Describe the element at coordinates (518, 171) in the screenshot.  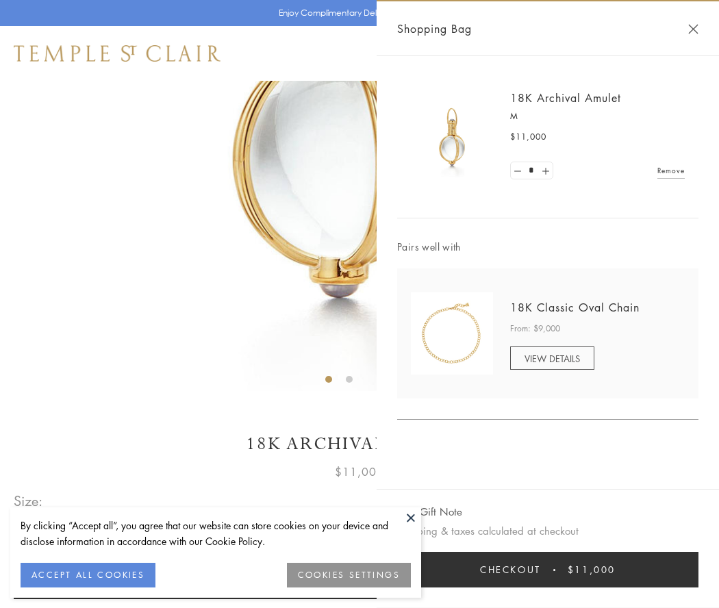
I see `a: Set quantity to 0` at that location.